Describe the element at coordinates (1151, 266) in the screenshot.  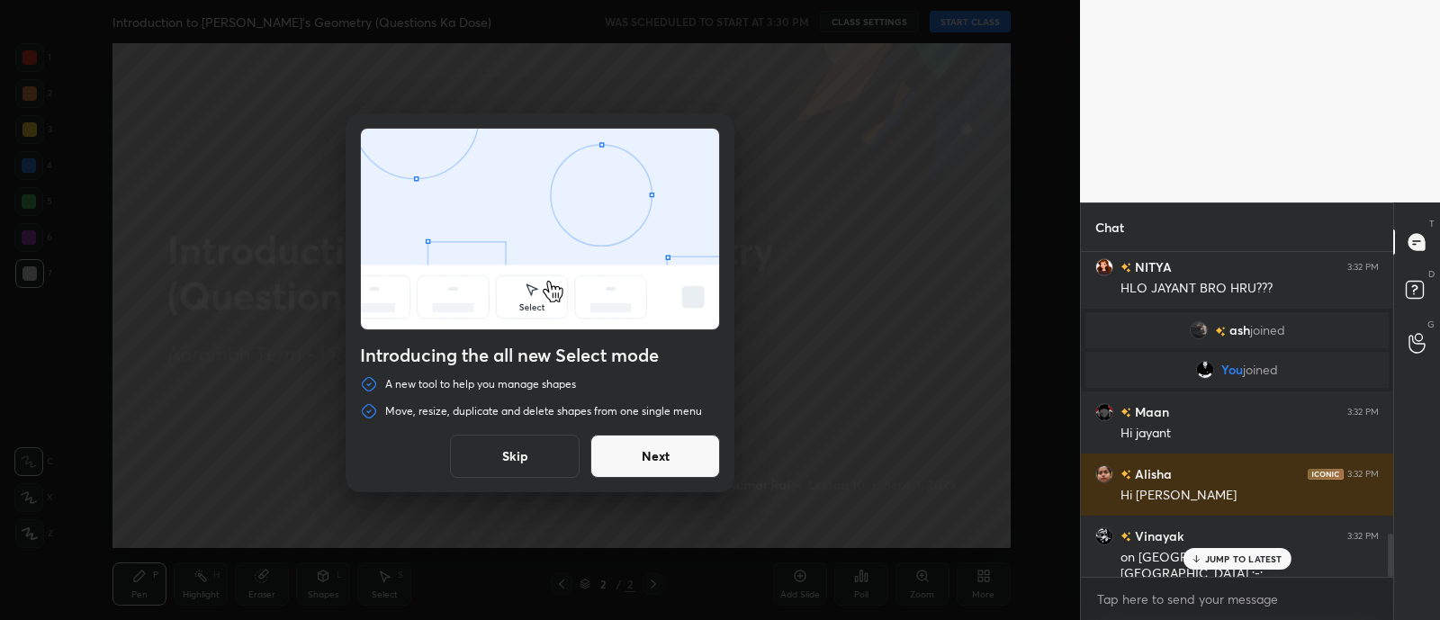
I see `h6: NITYA` at that location.